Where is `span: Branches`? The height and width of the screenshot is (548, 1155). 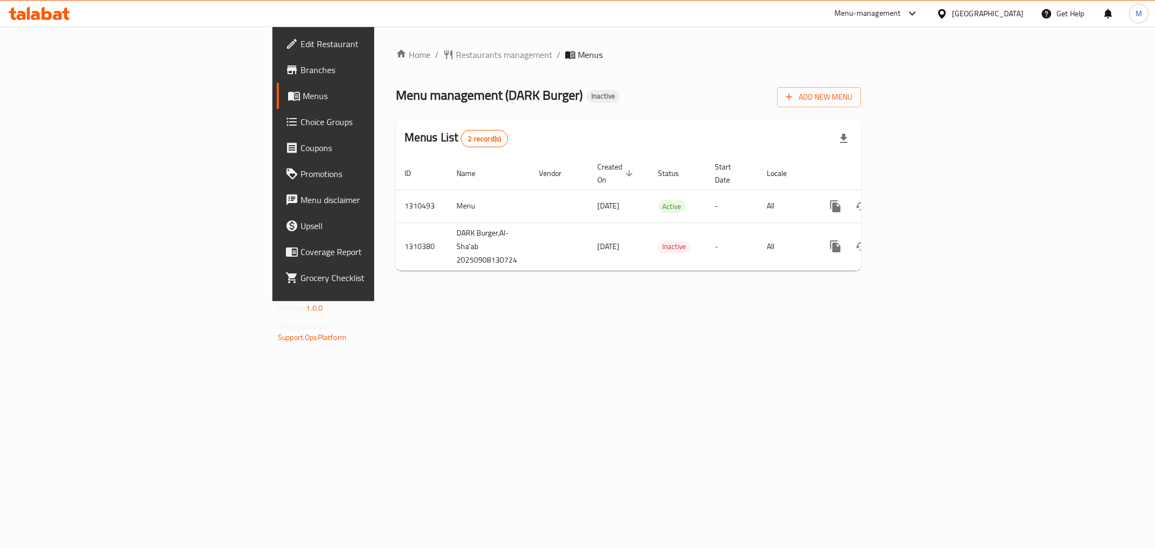 span: Branches is located at coordinates (379, 70).